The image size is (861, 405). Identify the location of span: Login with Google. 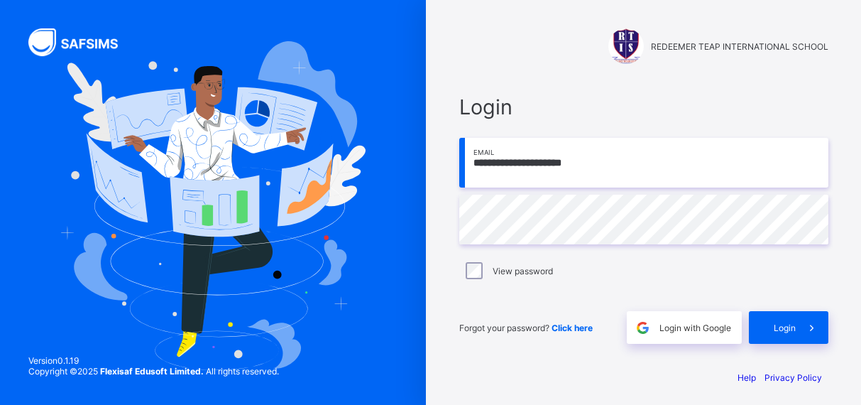
(695, 327).